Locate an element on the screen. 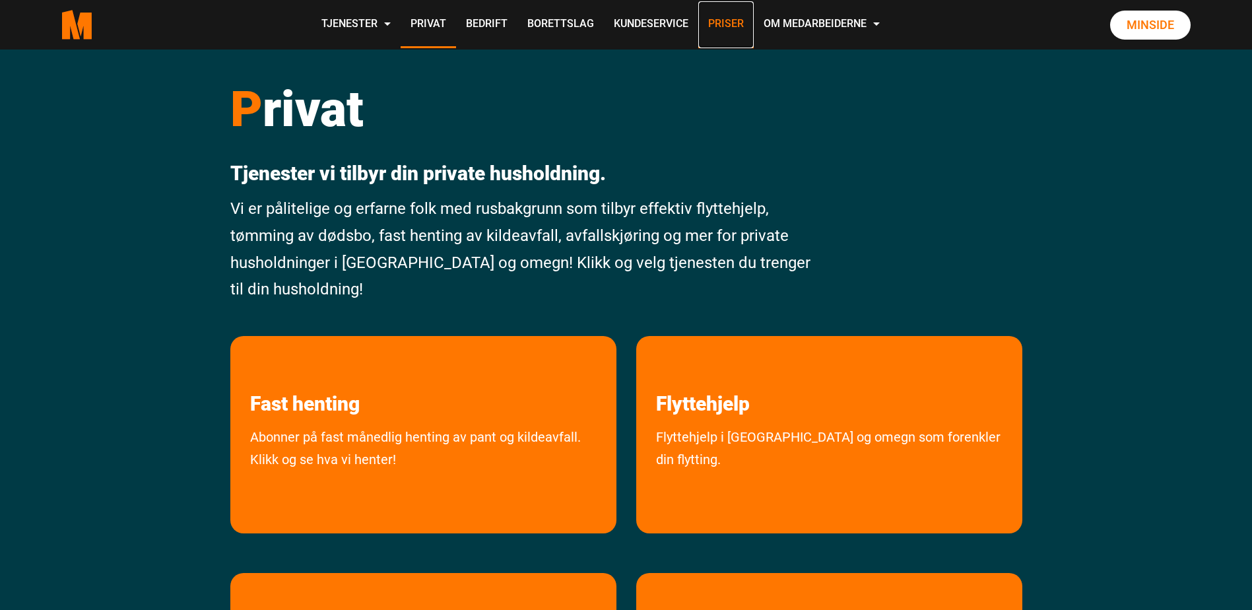 Image resolution: width=1252 pixels, height=610 pixels. a: Minside is located at coordinates (1151, 25).